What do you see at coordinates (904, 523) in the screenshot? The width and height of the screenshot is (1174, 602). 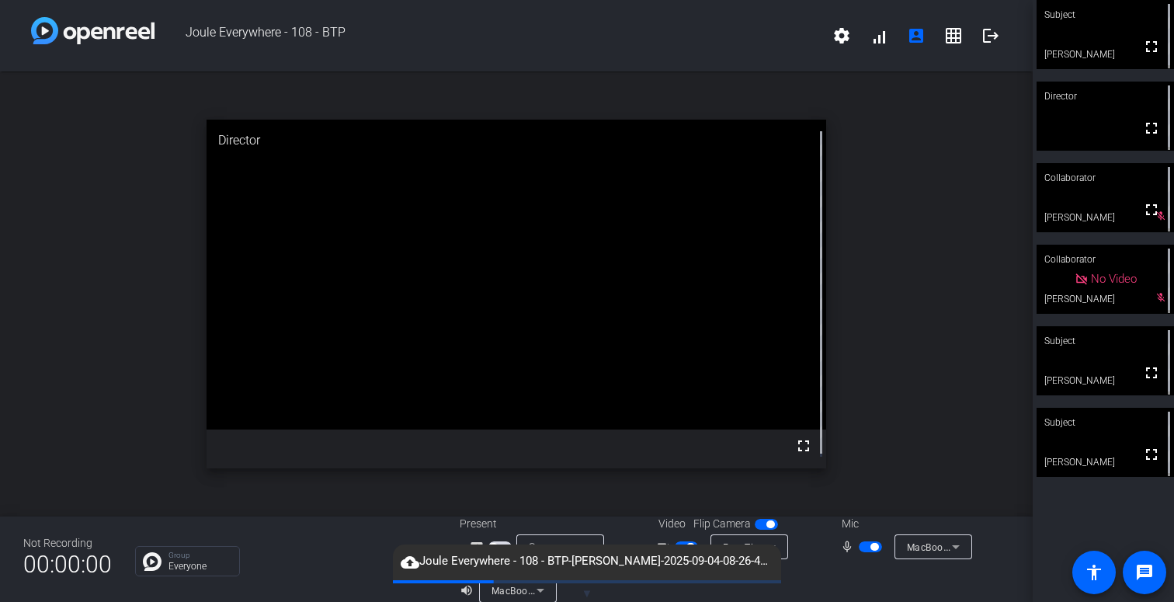 I see `div: Mic` at bounding box center [904, 523].